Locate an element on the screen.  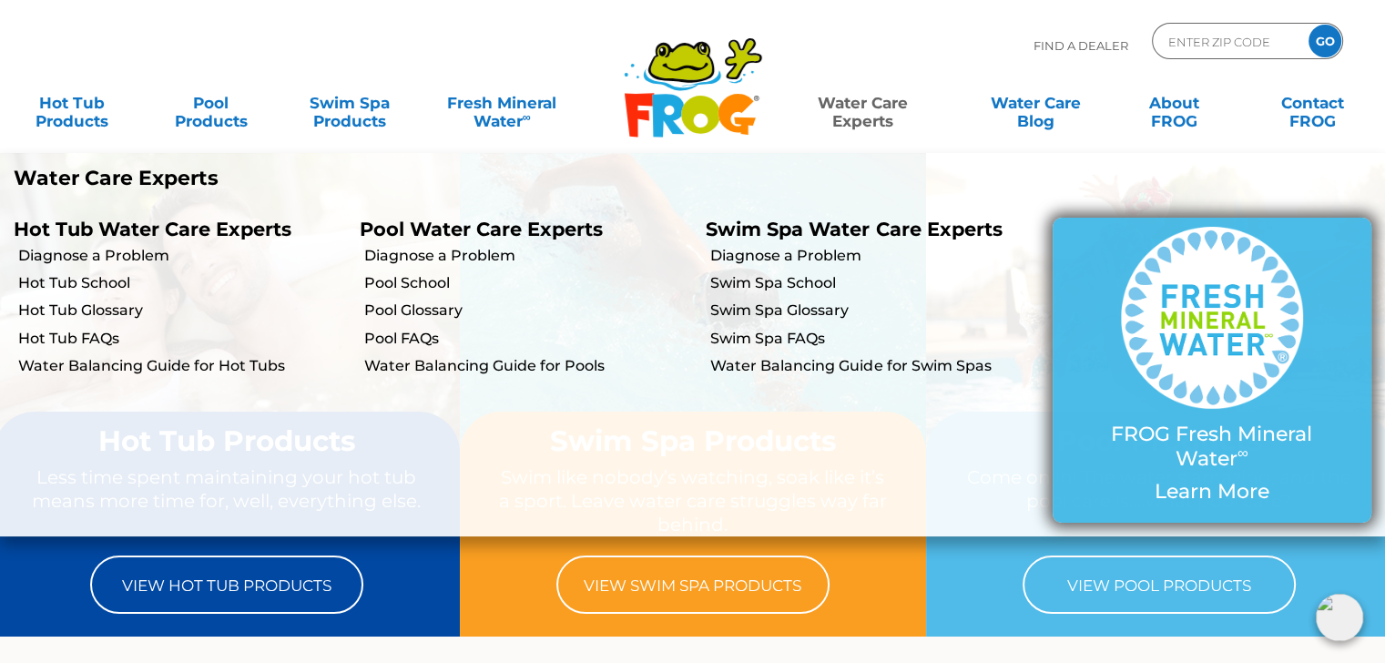
input: GO is located at coordinates (1325, 41).